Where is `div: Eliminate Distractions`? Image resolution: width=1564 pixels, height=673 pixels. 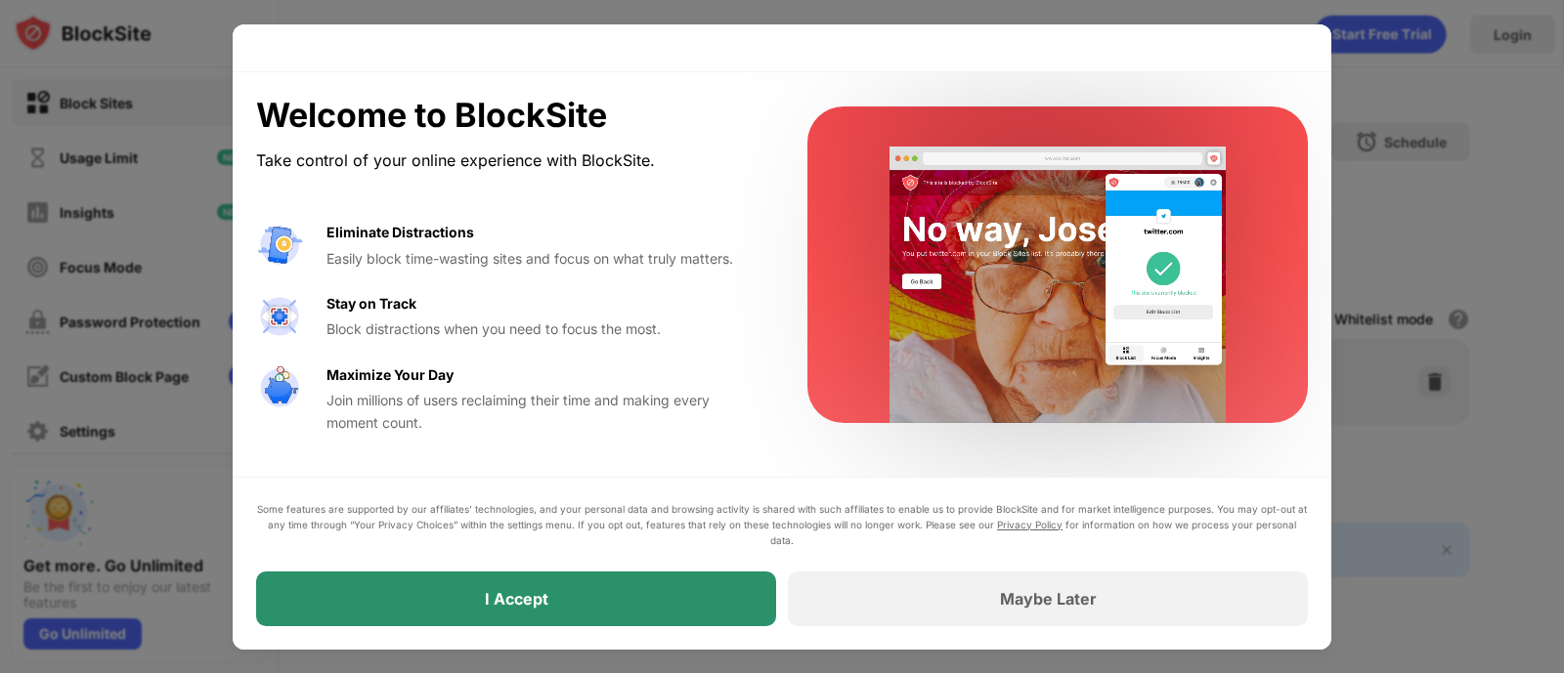 div: Eliminate Distractions is located at coordinates (400, 233).